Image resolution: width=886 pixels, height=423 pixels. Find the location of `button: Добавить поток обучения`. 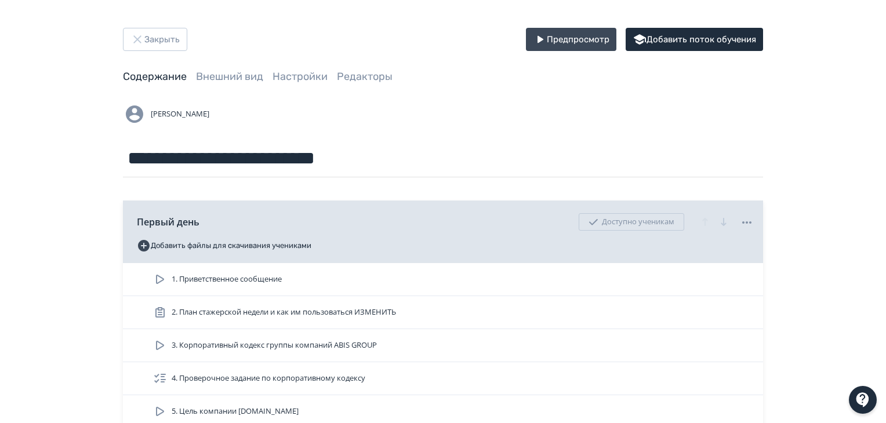

button: Добавить поток обучения is located at coordinates (694, 39).